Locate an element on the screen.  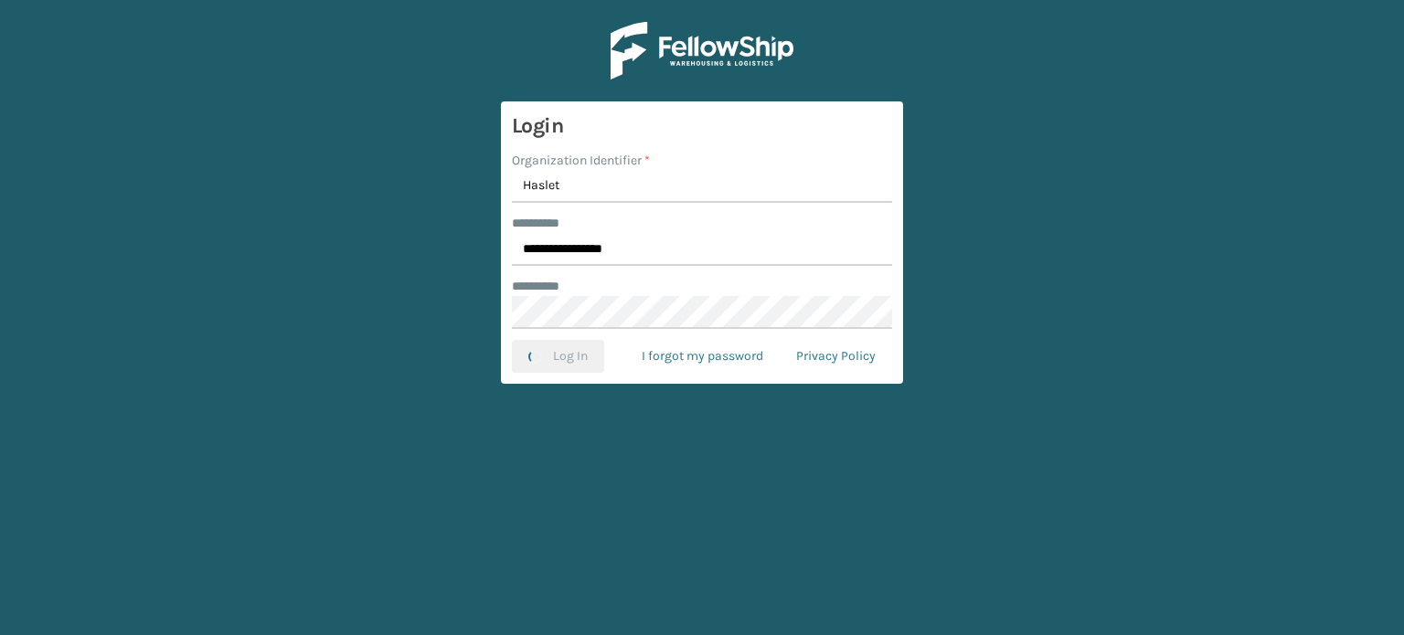
a: I forgot my password is located at coordinates (702, 356).